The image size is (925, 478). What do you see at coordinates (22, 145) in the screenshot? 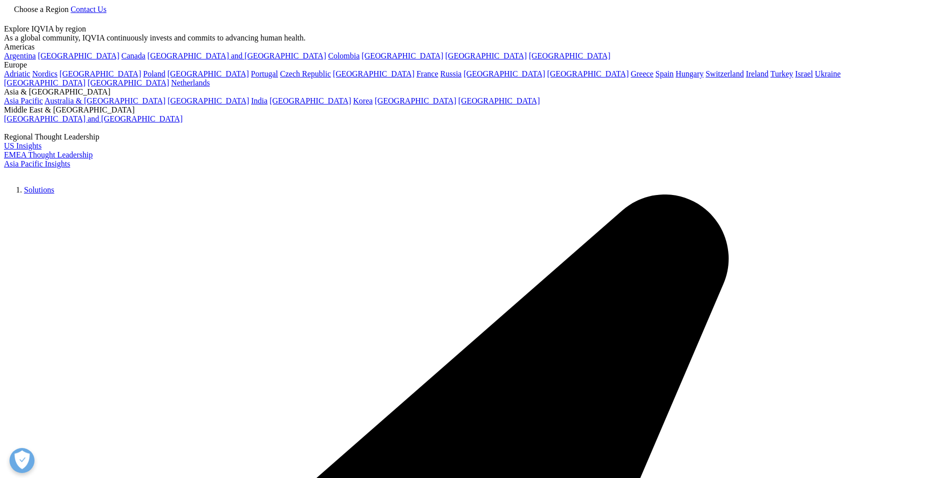
I see `span: US Insights` at bounding box center [22, 145].